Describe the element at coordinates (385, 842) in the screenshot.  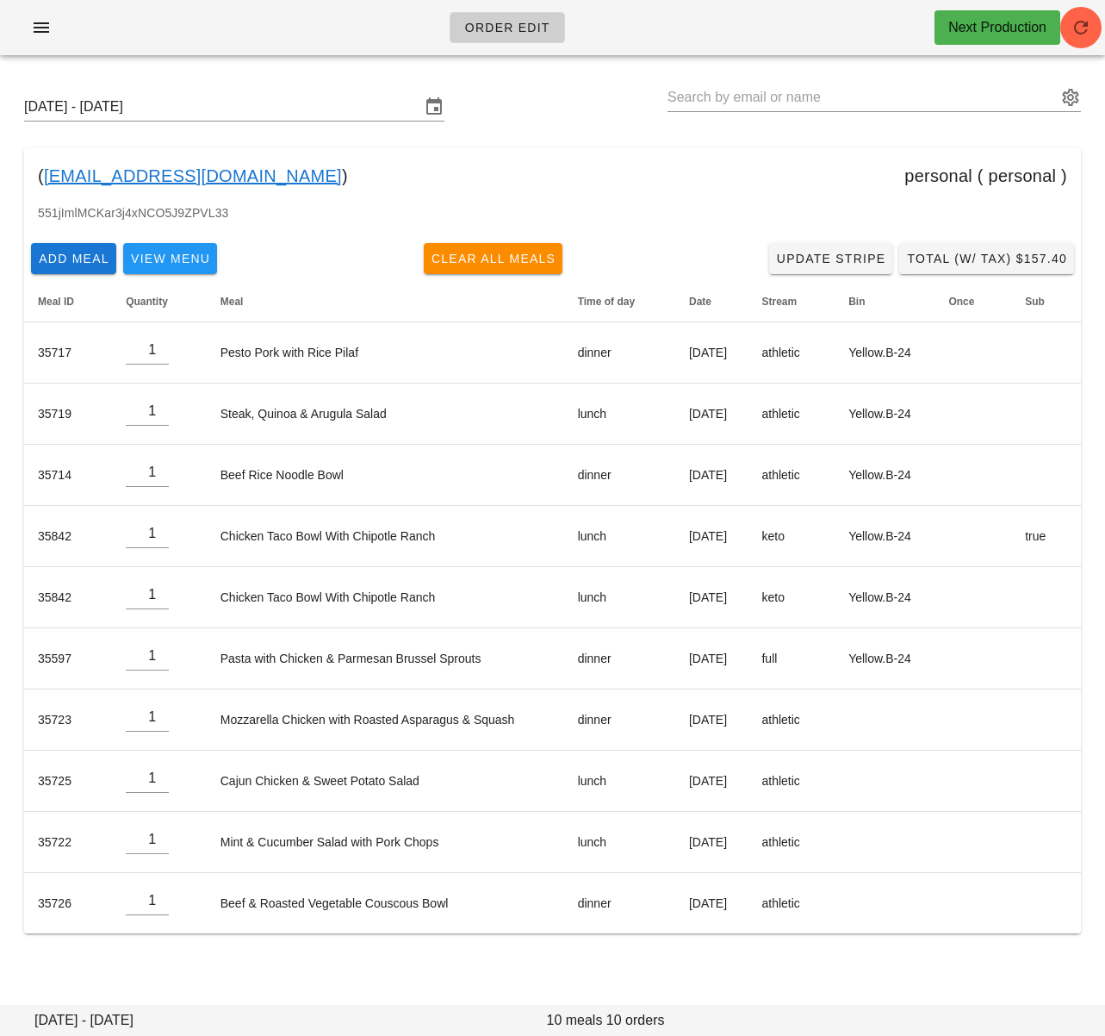
I see `td: Mint & Cucumber Salad with Pork Chops` at that location.